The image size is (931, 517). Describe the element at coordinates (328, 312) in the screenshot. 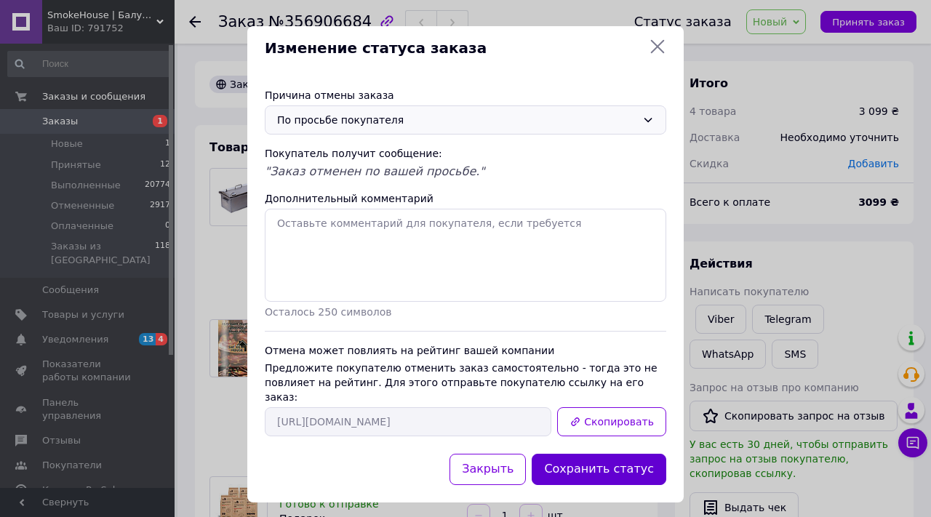

I see `span: Осталось 250 символов` at that location.